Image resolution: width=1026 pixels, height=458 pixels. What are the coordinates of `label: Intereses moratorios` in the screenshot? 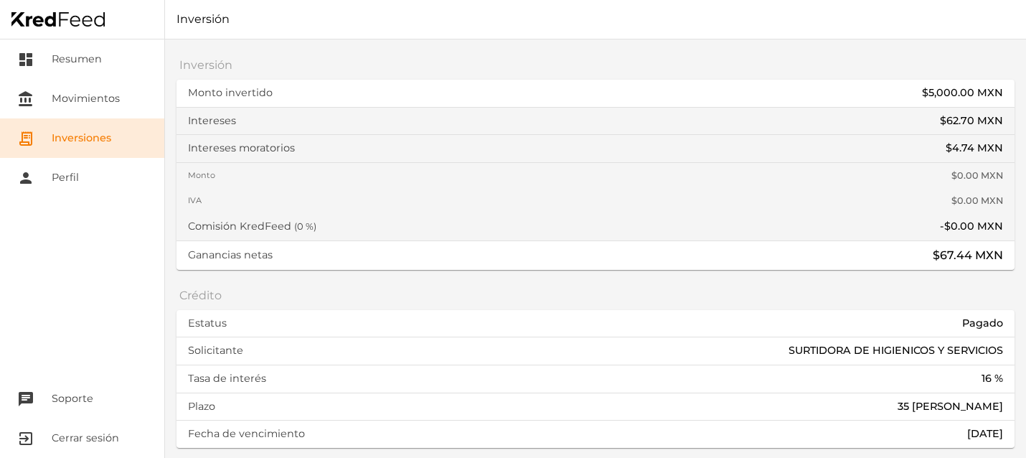 It's located at (244, 149).